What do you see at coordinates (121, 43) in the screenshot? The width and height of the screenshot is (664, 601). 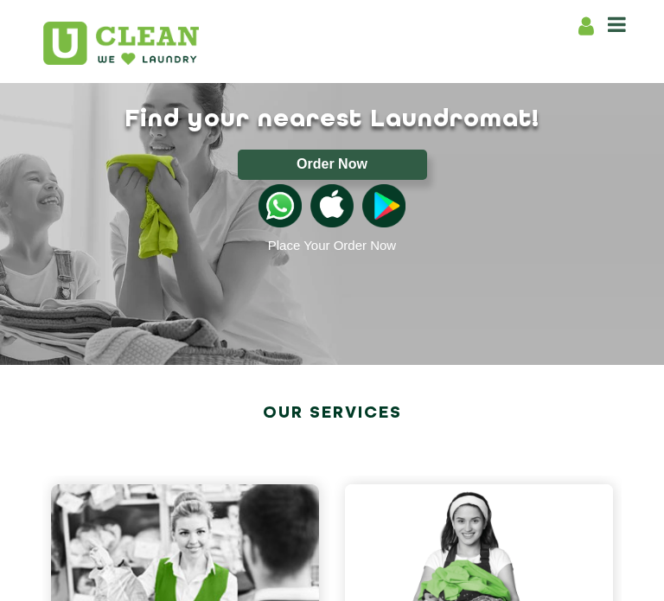 I see `img: UClean Laundry and Dry Cleaning` at bounding box center [121, 43].